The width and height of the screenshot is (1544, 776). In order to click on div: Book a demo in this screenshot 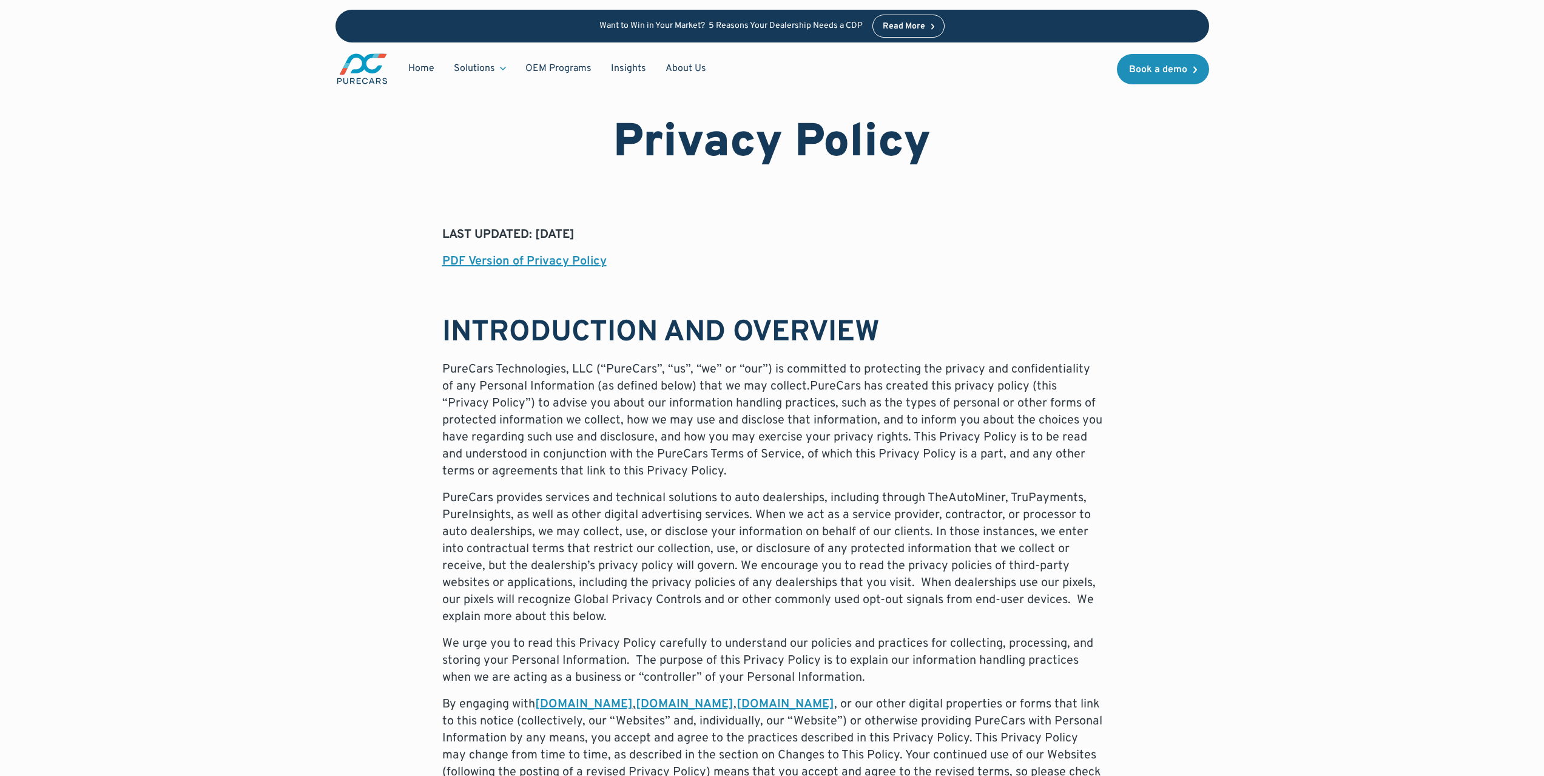, I will do `click(1158, 70)`.